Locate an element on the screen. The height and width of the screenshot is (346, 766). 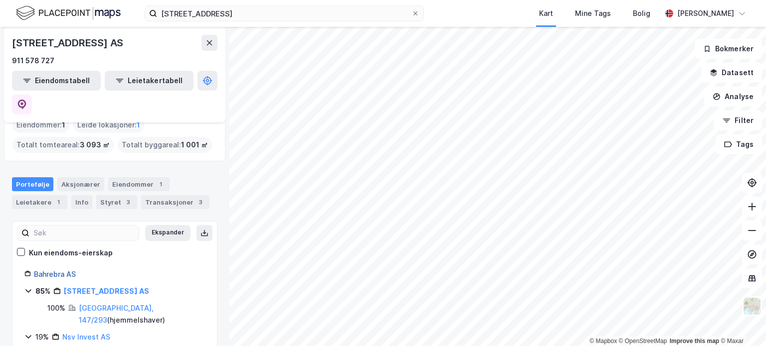
div: ( hjemmelshaver ) is located at coordinates (142, 315).